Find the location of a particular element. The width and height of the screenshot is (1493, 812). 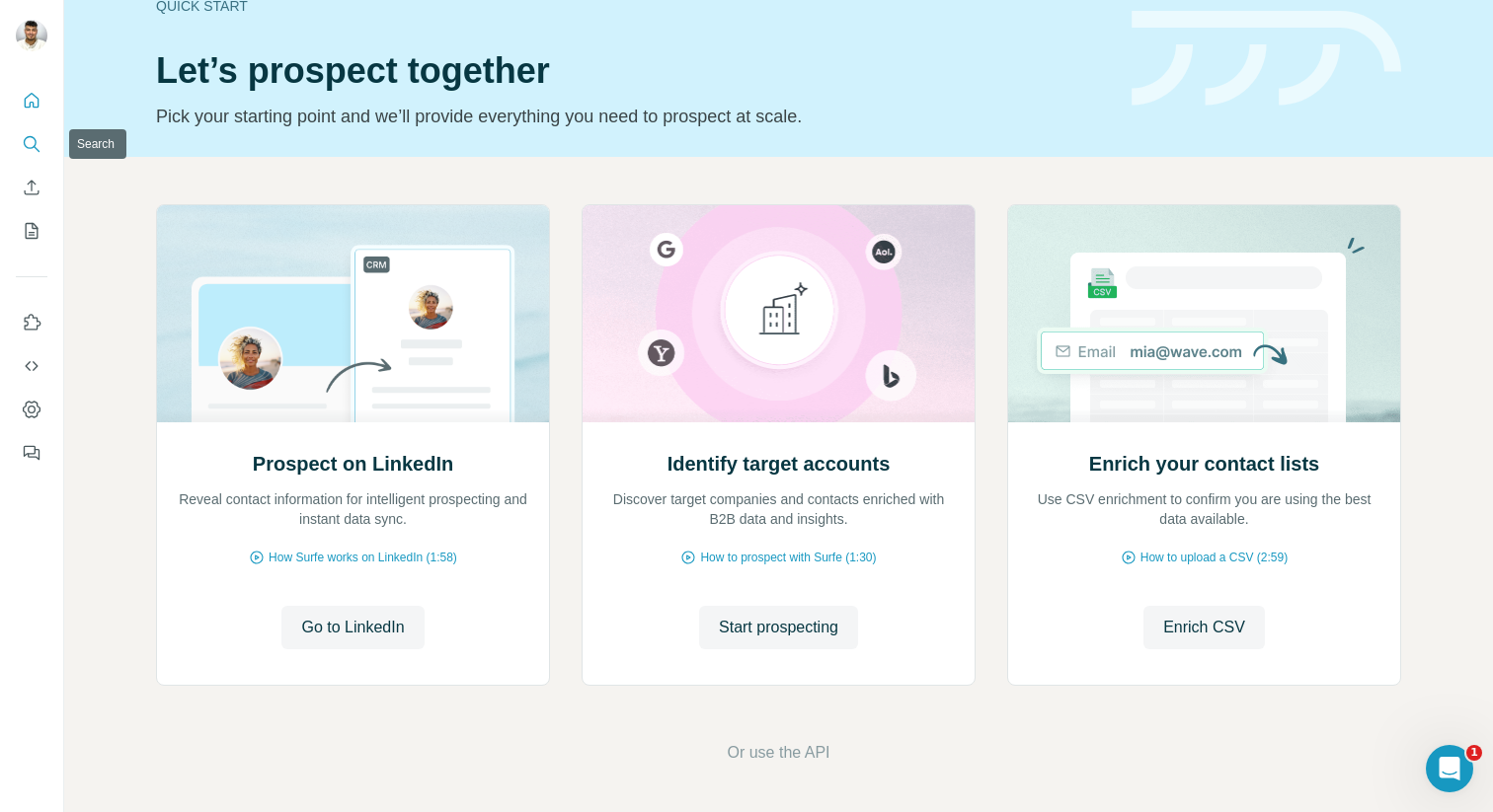

span: Start prospecting is located at coordinates (778, 627).